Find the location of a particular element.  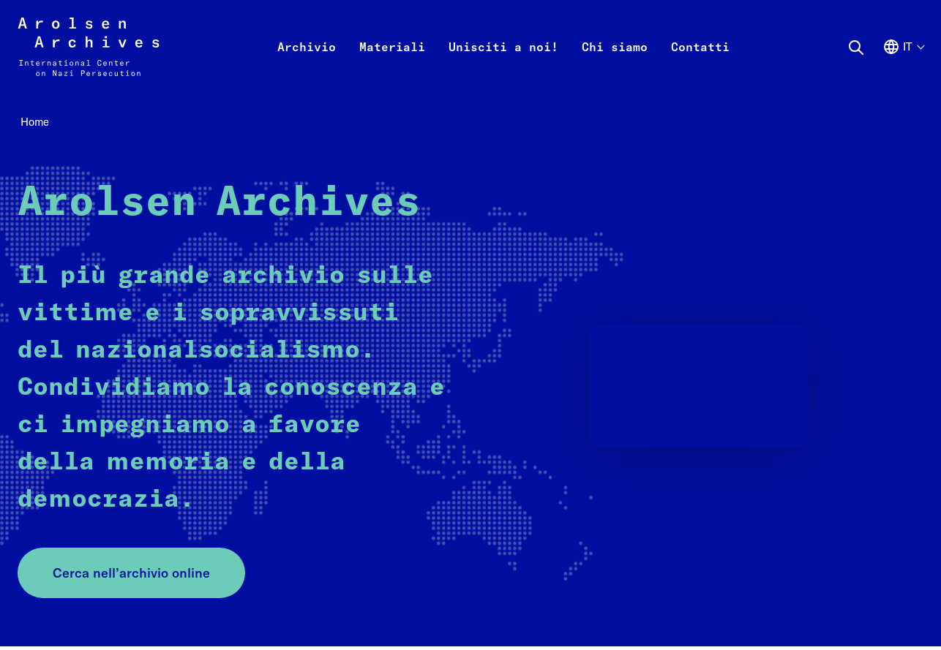

a: Unisciti a noi! is located at coordinates (503, 64).